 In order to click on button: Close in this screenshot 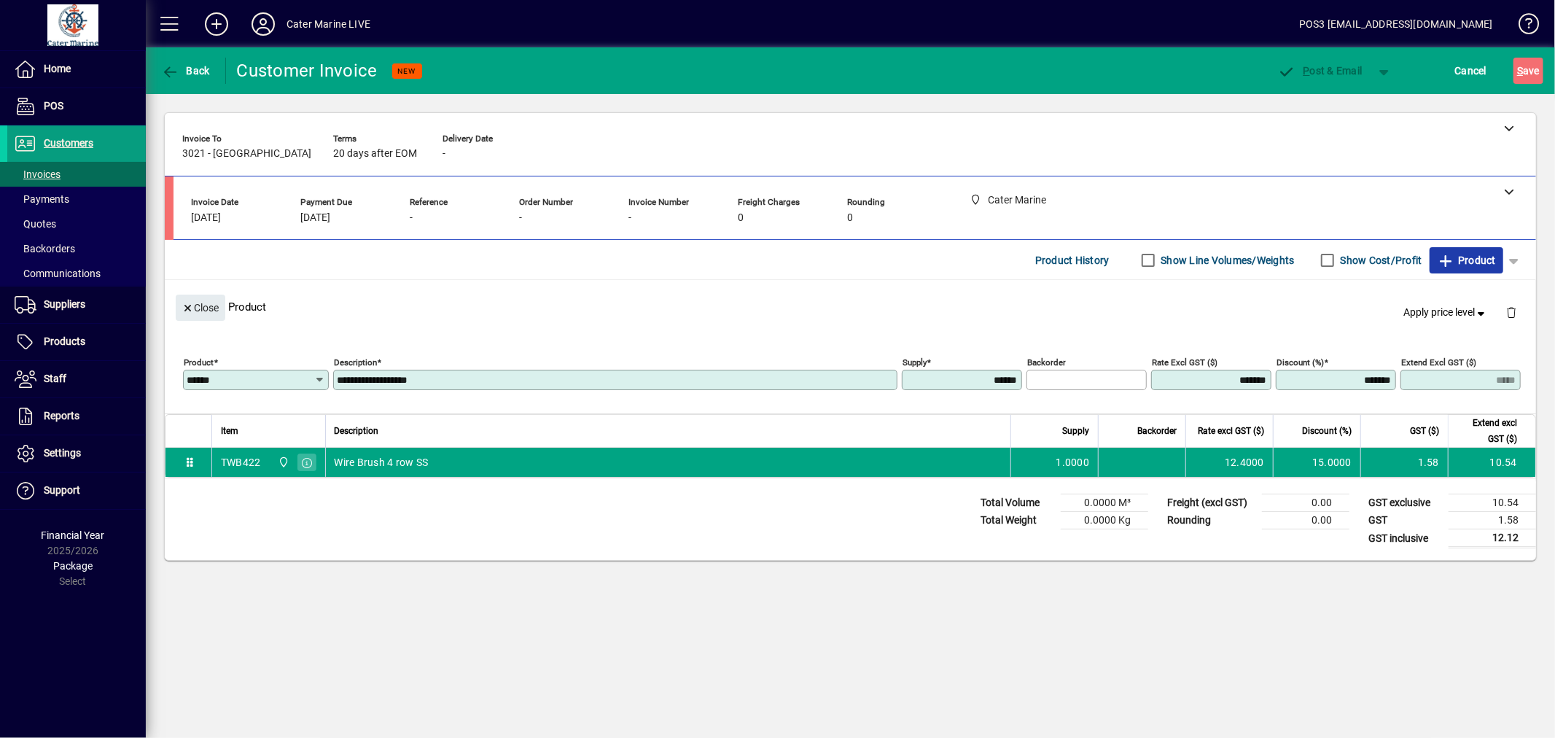, I will do `click(201, 308)`.